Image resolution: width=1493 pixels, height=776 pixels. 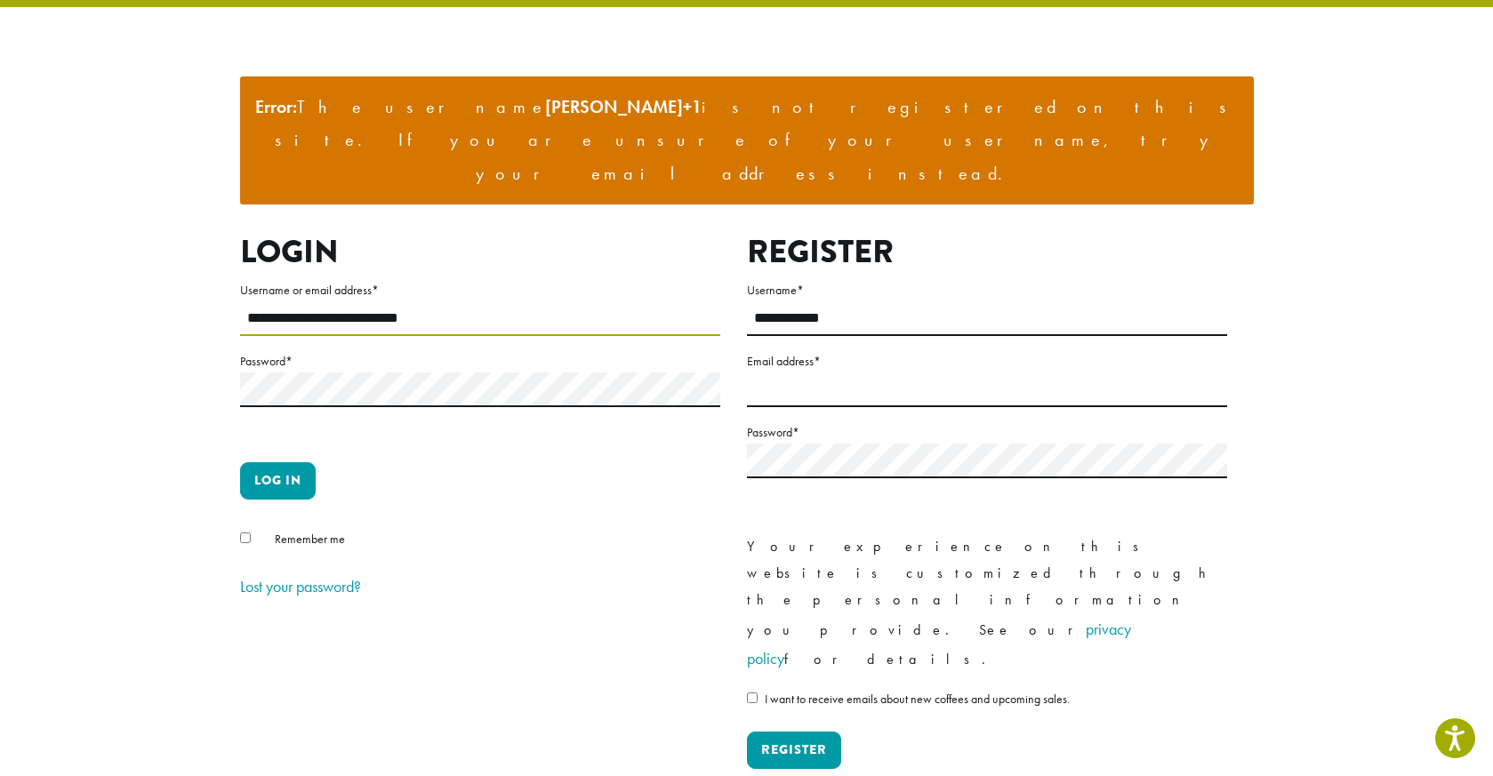 I want to click on button: Log in, so click(x=277, y=481).